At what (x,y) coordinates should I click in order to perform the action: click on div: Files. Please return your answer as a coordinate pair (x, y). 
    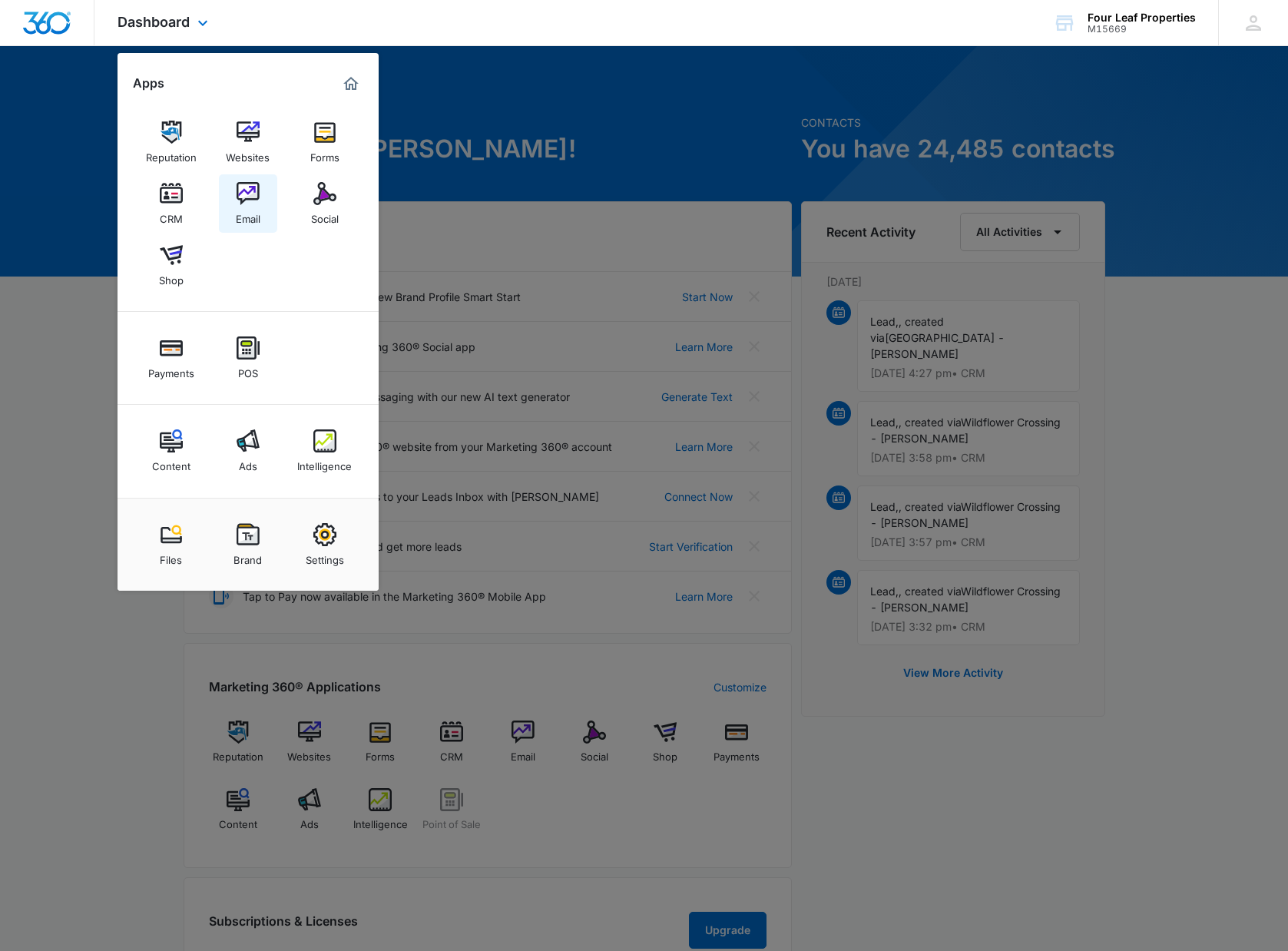
    Looking at the image, I should click on (171, 556).